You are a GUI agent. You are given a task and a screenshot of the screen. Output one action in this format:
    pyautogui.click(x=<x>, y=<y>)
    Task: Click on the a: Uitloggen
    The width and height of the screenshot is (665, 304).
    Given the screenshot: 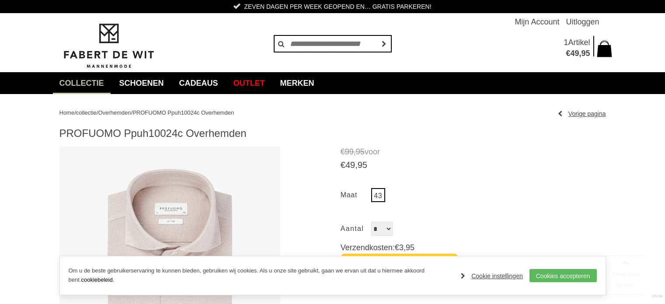 What is the action you would take?
    pyautogui.click(x=582, y=22)
    